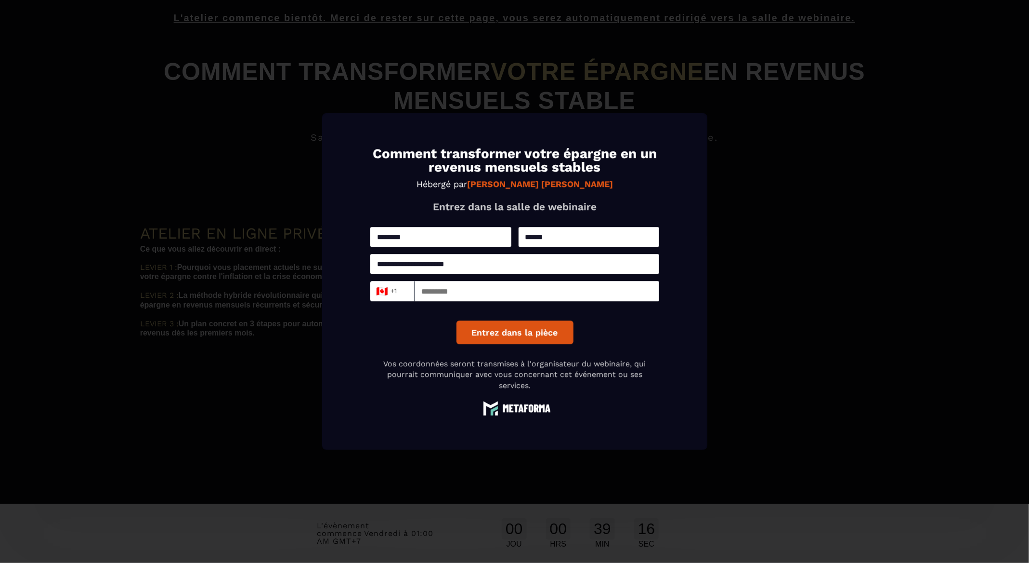 This screenshot has height=563, width=1029. Describe the element at coordinates (515, 160) in the screenshot. I see `h1: Comment transformer votre épargne en un revenus mensuels stables` at that location.